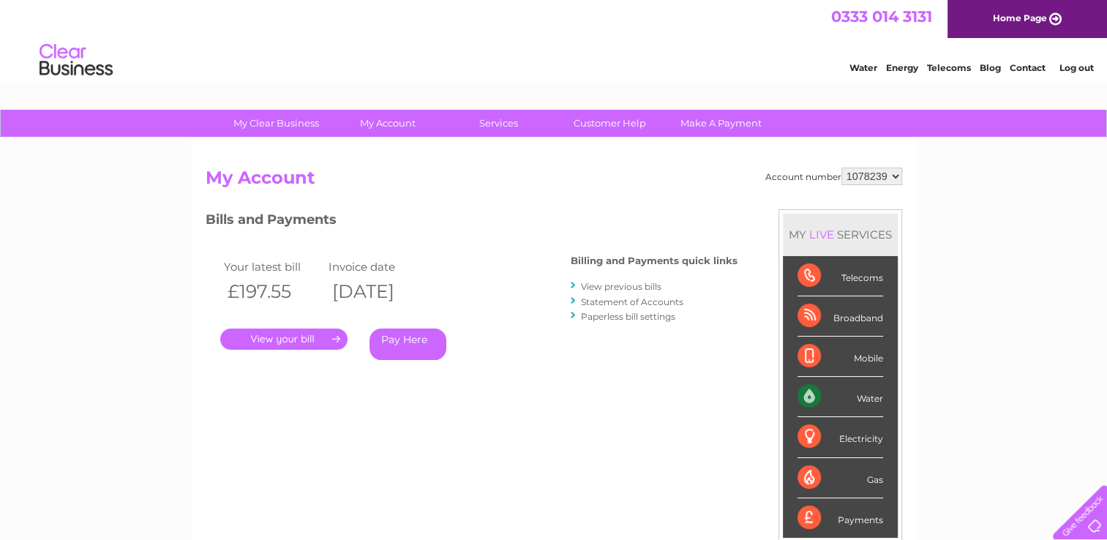  What do you see at coordinates (840, 276) in the screenshot?
I see `div: Telecoms` at bounding box center [840, 276].